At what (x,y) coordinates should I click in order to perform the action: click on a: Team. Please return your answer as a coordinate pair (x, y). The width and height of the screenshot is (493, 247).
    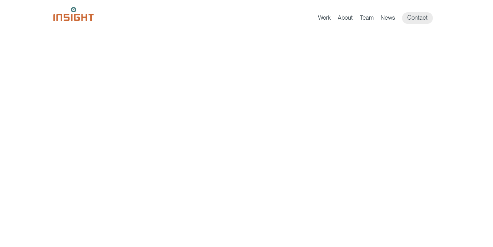
    Looking at the image, I should click on (366, 19).